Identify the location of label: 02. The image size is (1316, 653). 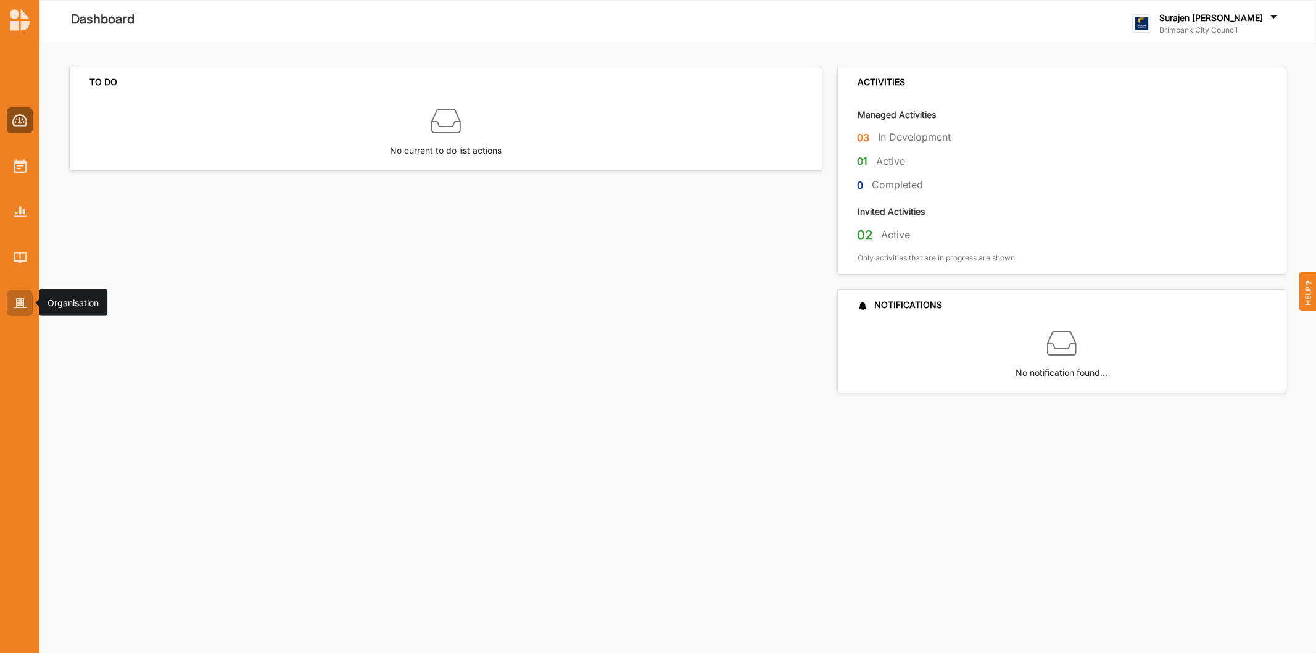
(865, 235).